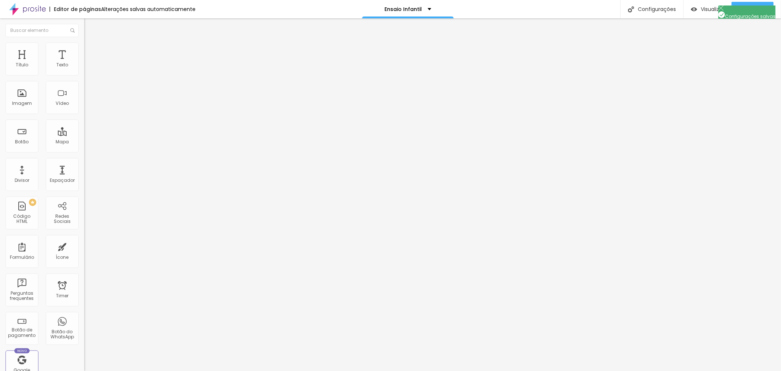 The image size is (781, 371). I want to click on div: Editor de páginas, so click(75, 9).